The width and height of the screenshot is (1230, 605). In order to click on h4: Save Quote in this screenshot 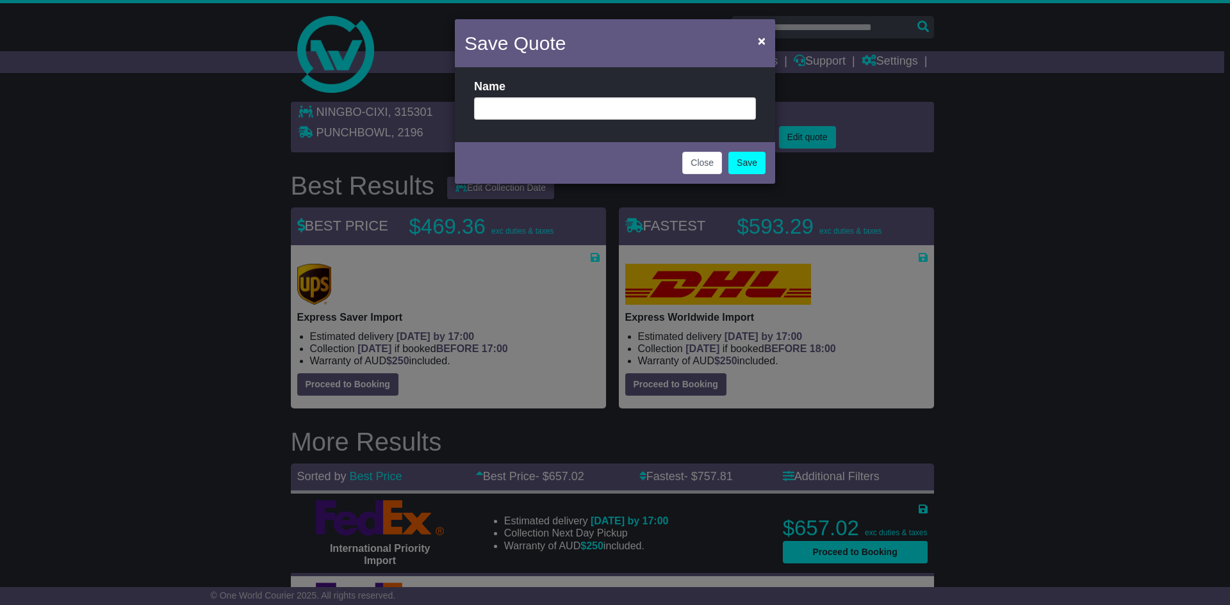, I will do `click(515, 43)`.